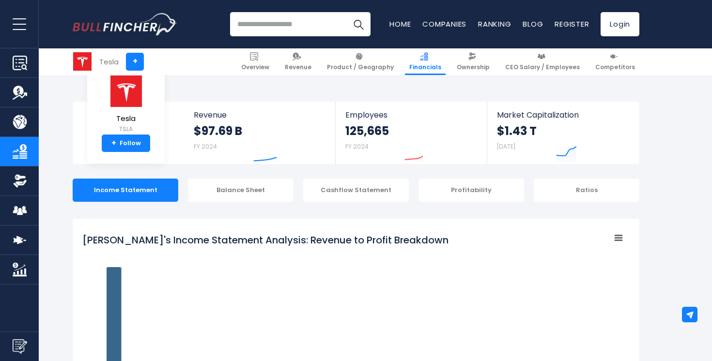  Describe the element at coordinates (615, 62) in the screenshot. I see `a: Competitors` at that location.